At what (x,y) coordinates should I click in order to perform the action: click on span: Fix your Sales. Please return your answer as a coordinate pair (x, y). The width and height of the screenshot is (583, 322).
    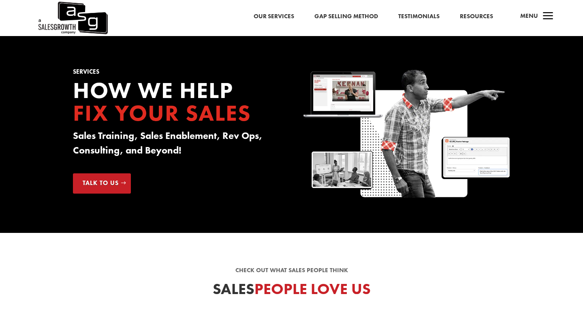
    Looking at the image, I should click on (162, 113).